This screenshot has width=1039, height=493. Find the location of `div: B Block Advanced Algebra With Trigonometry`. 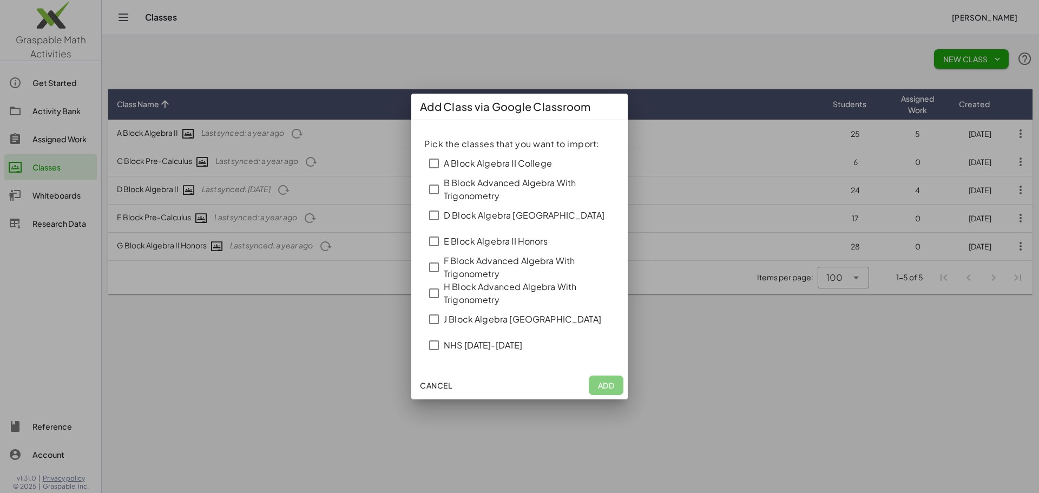

div: B Block Advanced Algebra With Trigonometry is located at coordinates (529, 189).